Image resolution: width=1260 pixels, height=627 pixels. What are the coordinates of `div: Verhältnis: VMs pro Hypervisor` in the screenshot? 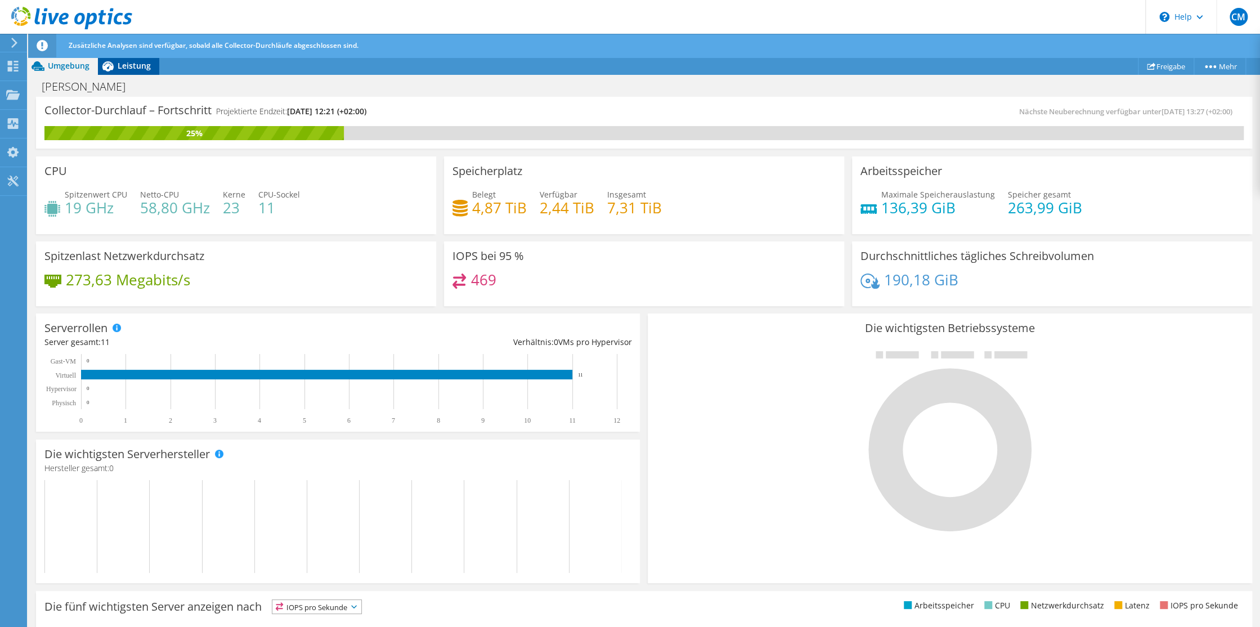 It's located at (485, 342).